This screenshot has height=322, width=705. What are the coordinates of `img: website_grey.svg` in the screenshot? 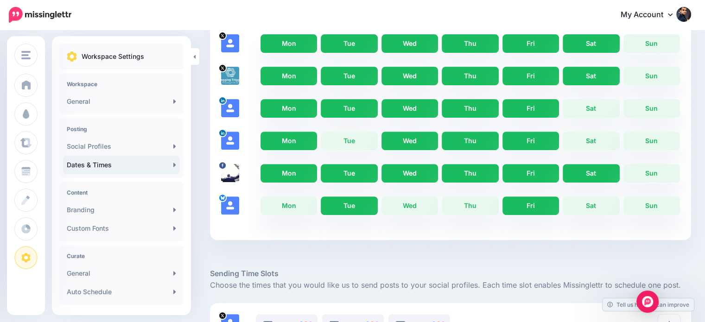 It's located at (19, 28).